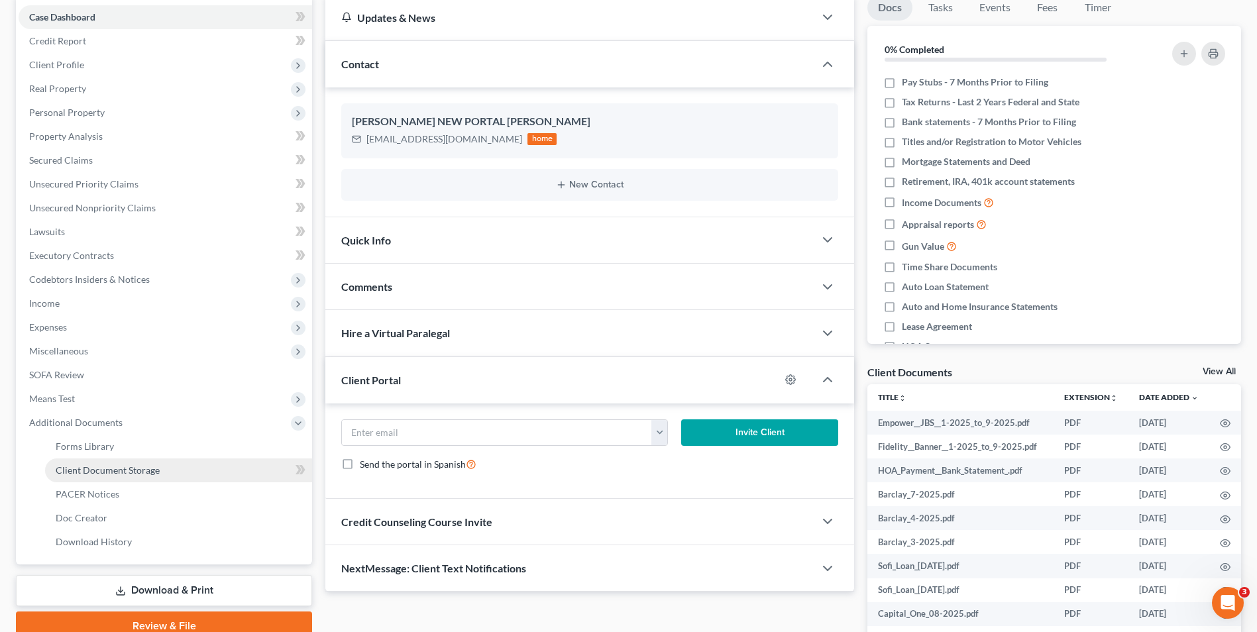 The image size is (1257, 632). Describe the element at coordinates (93, 541) in the screenshot. I see `span: Download History` at that location.